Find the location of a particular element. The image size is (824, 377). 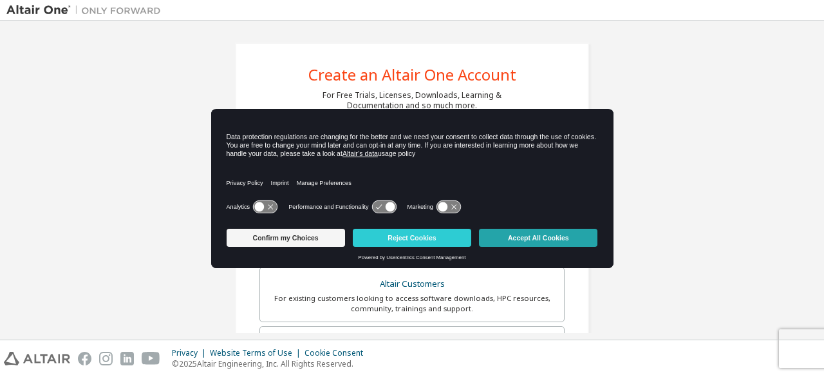

img: youtube.svg is located at coordinates (151, 358).